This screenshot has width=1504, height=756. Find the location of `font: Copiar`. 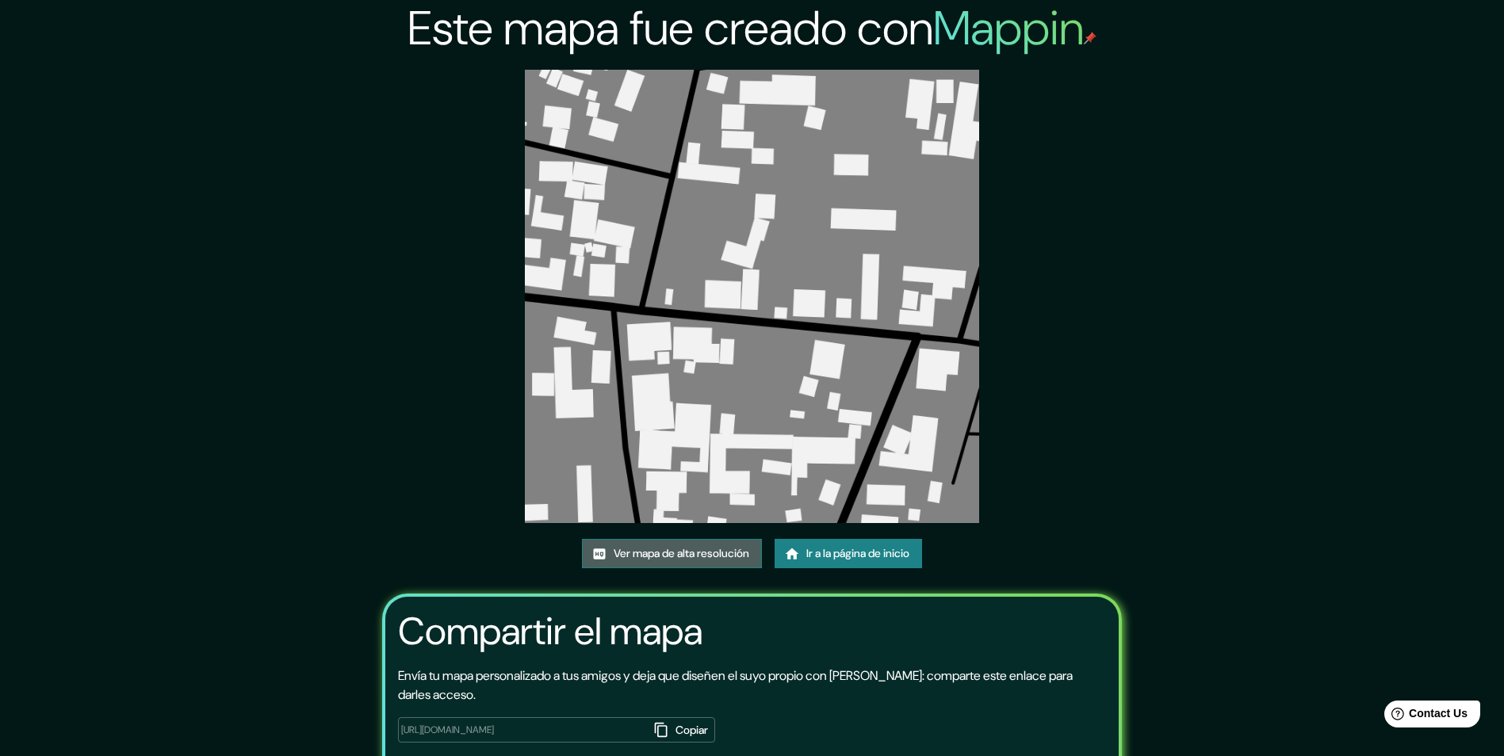

font: Copiar is located at coordinates (691, 730).